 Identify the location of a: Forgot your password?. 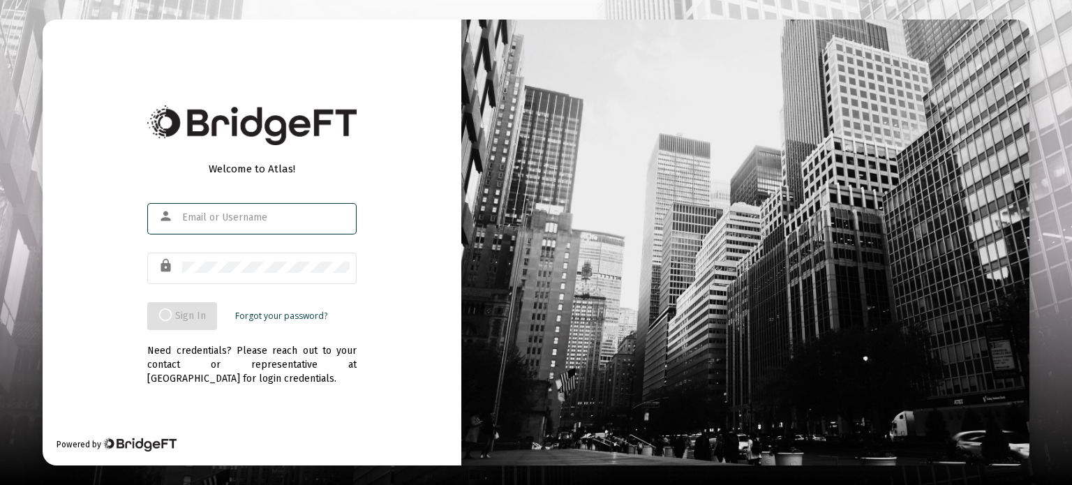
(281, 316).